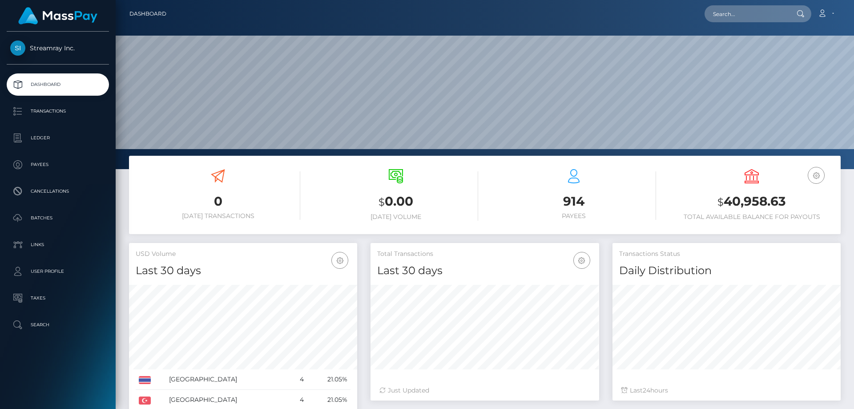 This screenshot has height=409, width=854. What do you see at coordinates (58, 191) in the screenshot?
I see `a: Cancellations` at bounding box center [58, 191].